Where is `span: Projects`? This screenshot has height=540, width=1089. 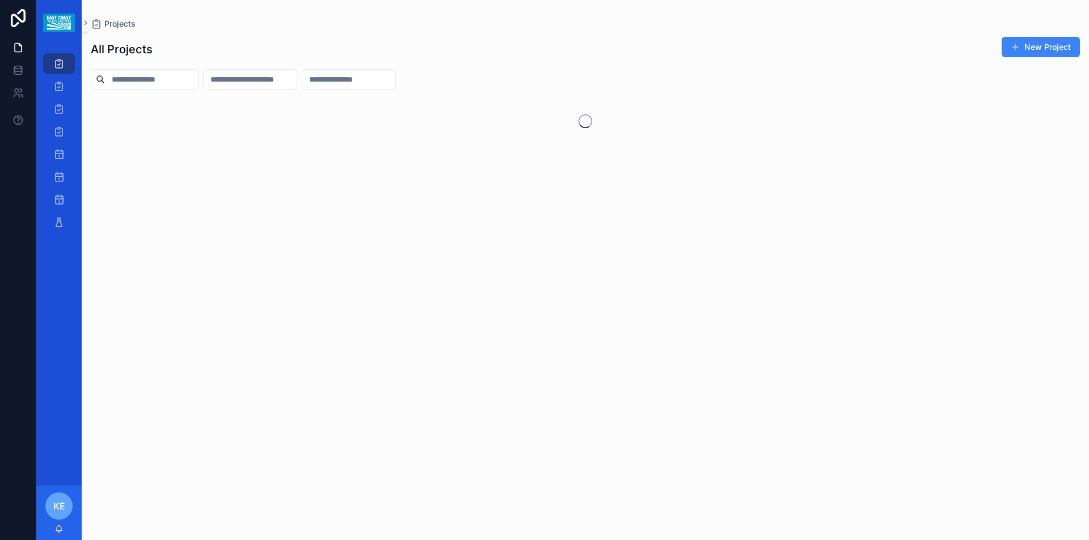 span: Projects is located at coordinates (120, 24).